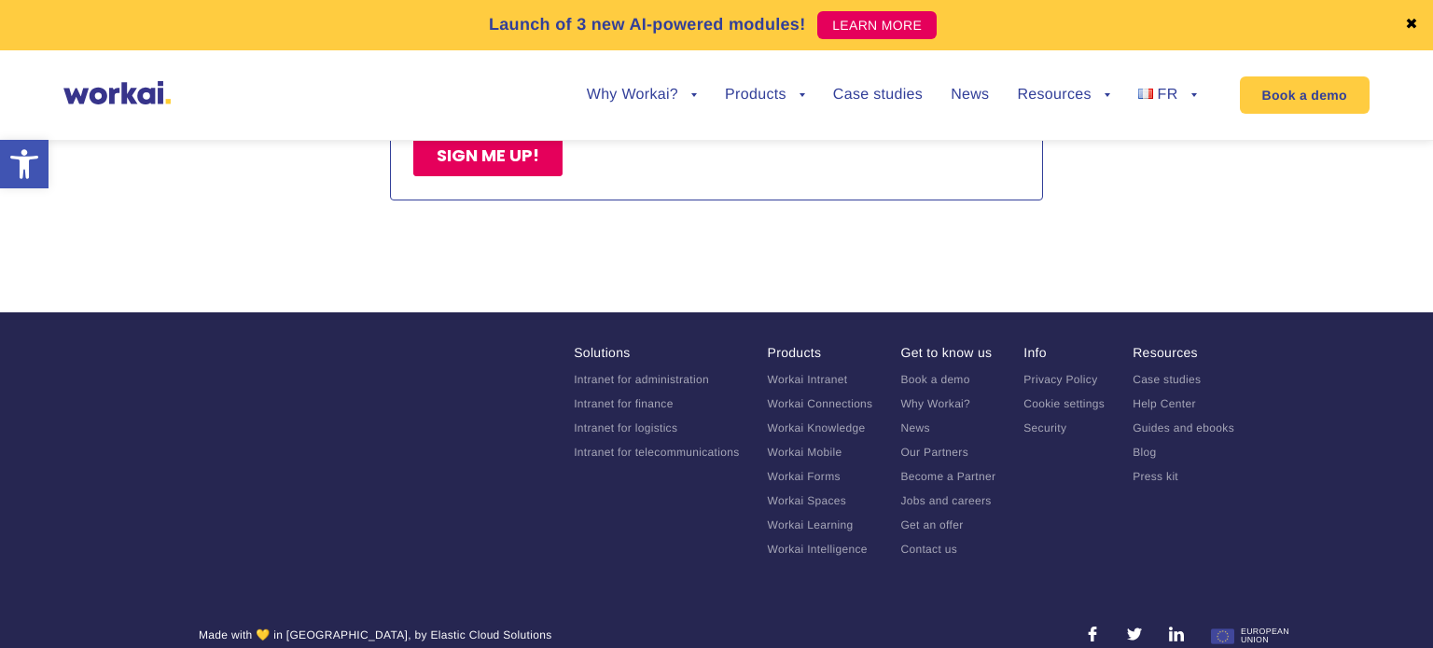 The height and width of the screenshot is (648, 1433). I want to click on input: you@company.com, so click(451, 41).